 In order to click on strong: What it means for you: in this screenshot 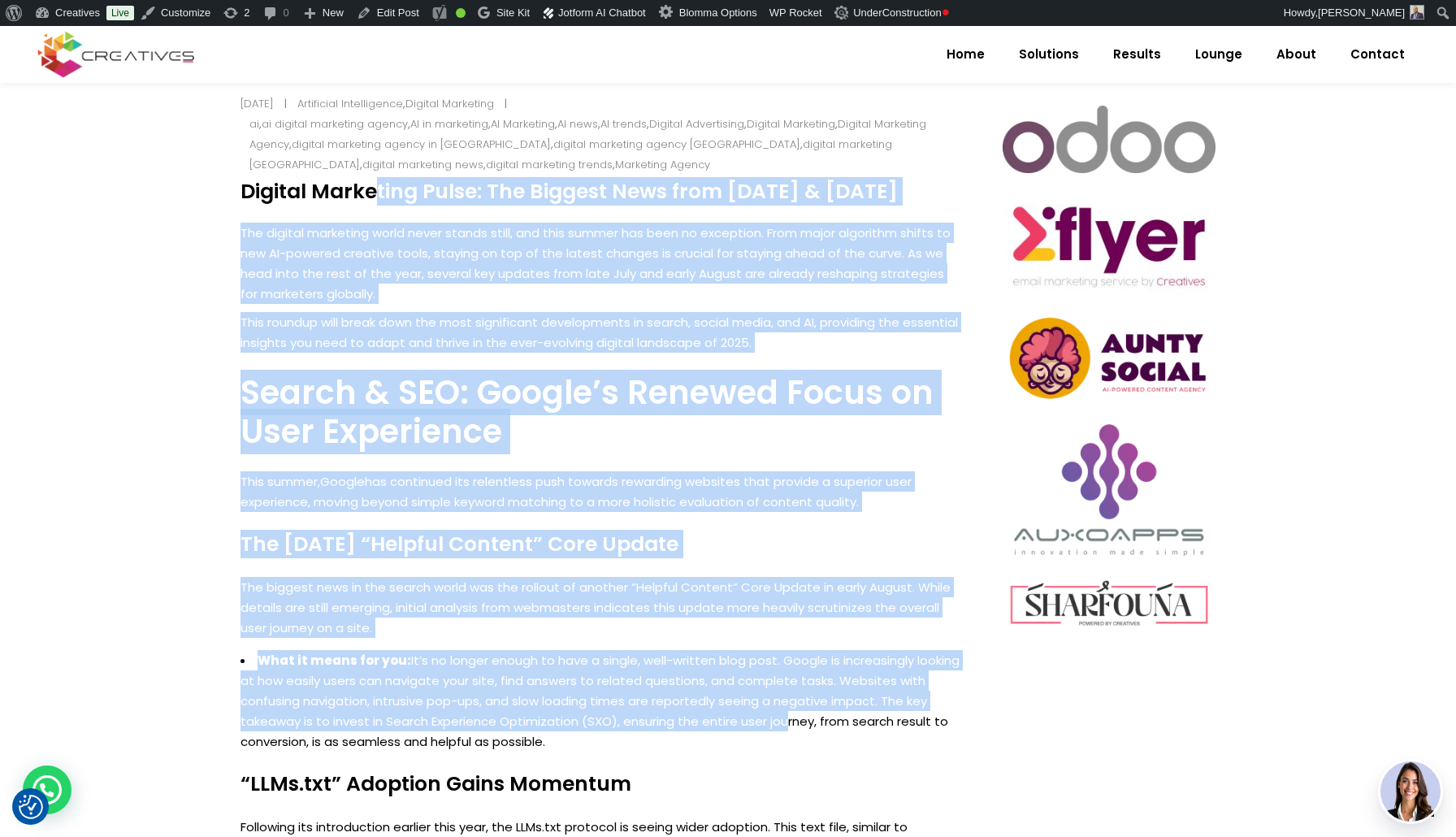, I will do `click(333, 660)`.